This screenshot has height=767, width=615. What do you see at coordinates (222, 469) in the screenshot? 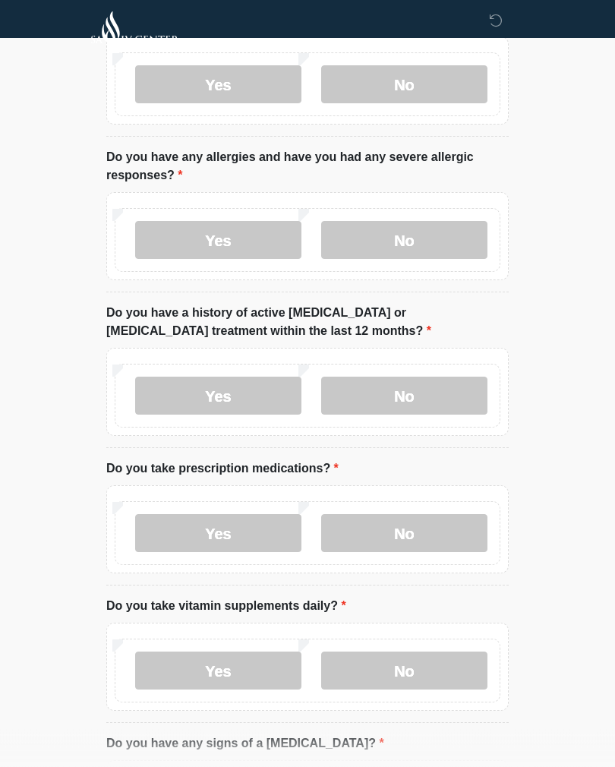
I see `label: Do you take prescription medications?` at bounding box center [222, 469].